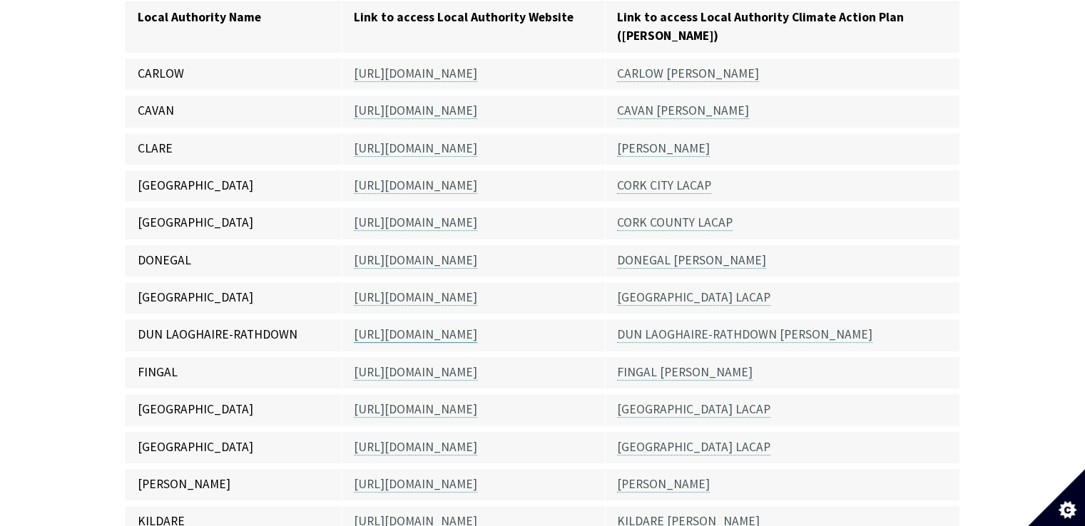  What do you see at coordinates (234, 149) in the screenshot?
I see `td: CLARE` at bounding box center [234, 149].